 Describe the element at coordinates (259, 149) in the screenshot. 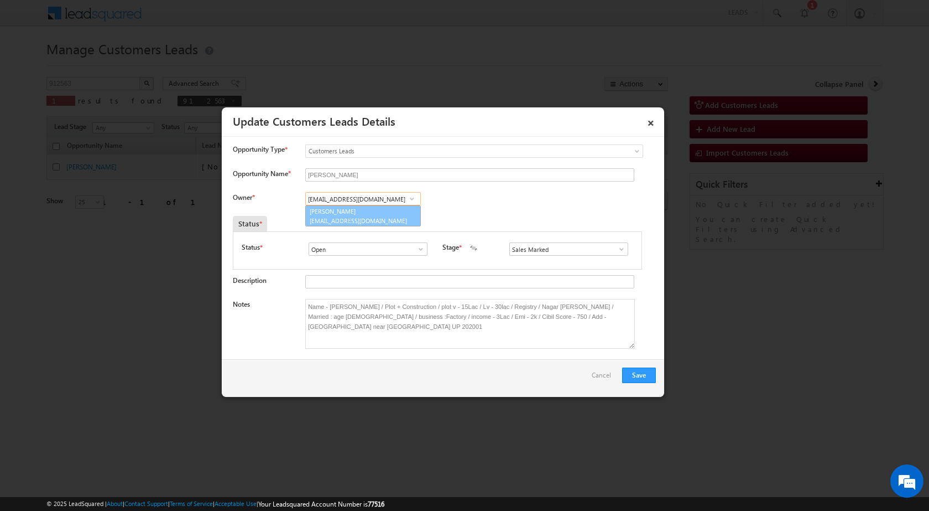

I see `span: Opportunity Type` at that location.